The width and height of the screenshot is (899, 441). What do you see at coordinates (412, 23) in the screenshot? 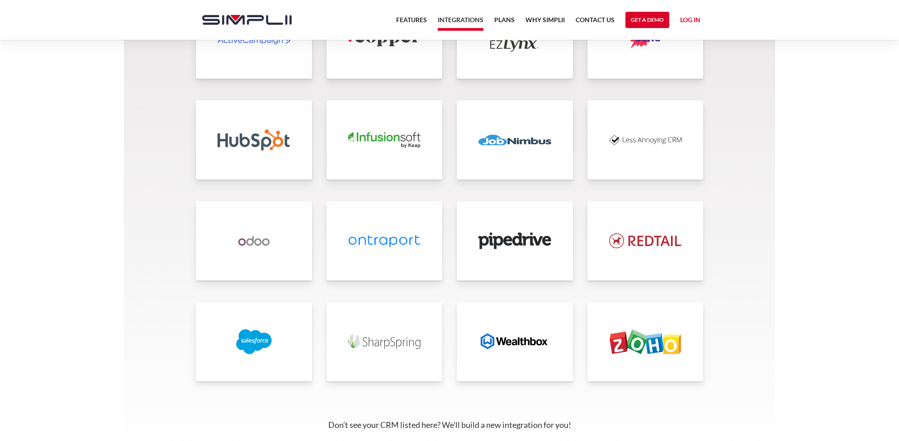
I see `a: Features` at bounding box center [412, 23].